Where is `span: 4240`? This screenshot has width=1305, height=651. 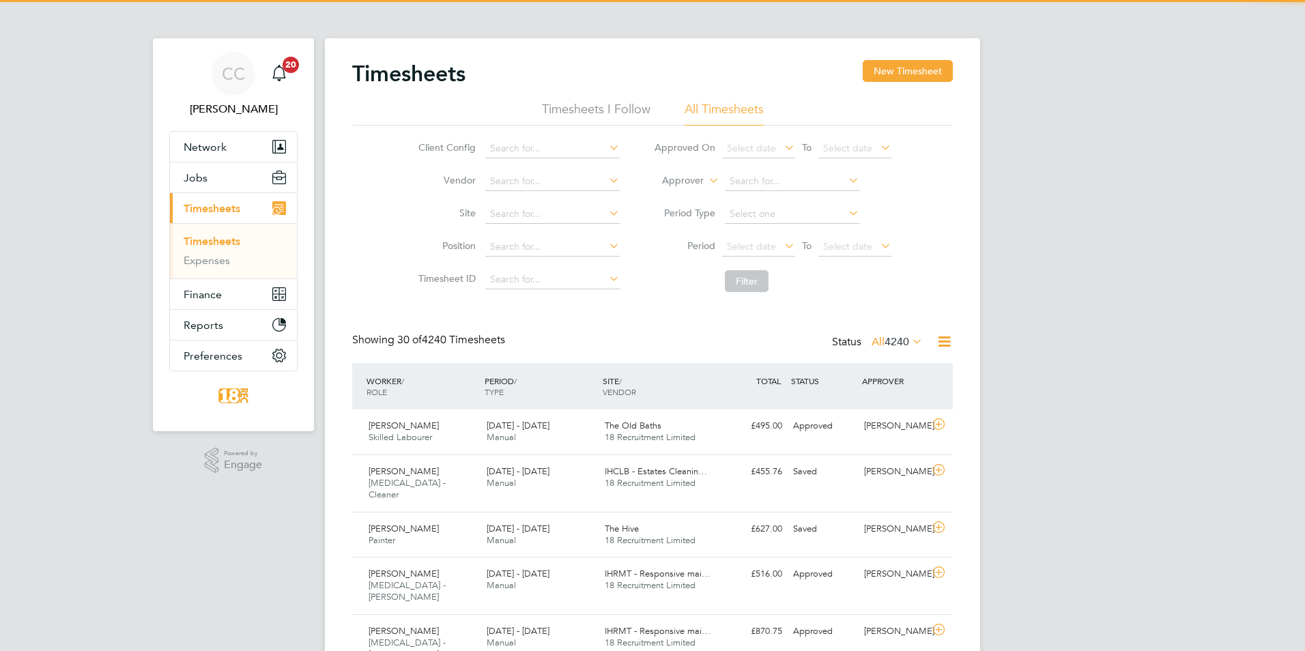 span: 4240 is located at coordinates (897, 342).